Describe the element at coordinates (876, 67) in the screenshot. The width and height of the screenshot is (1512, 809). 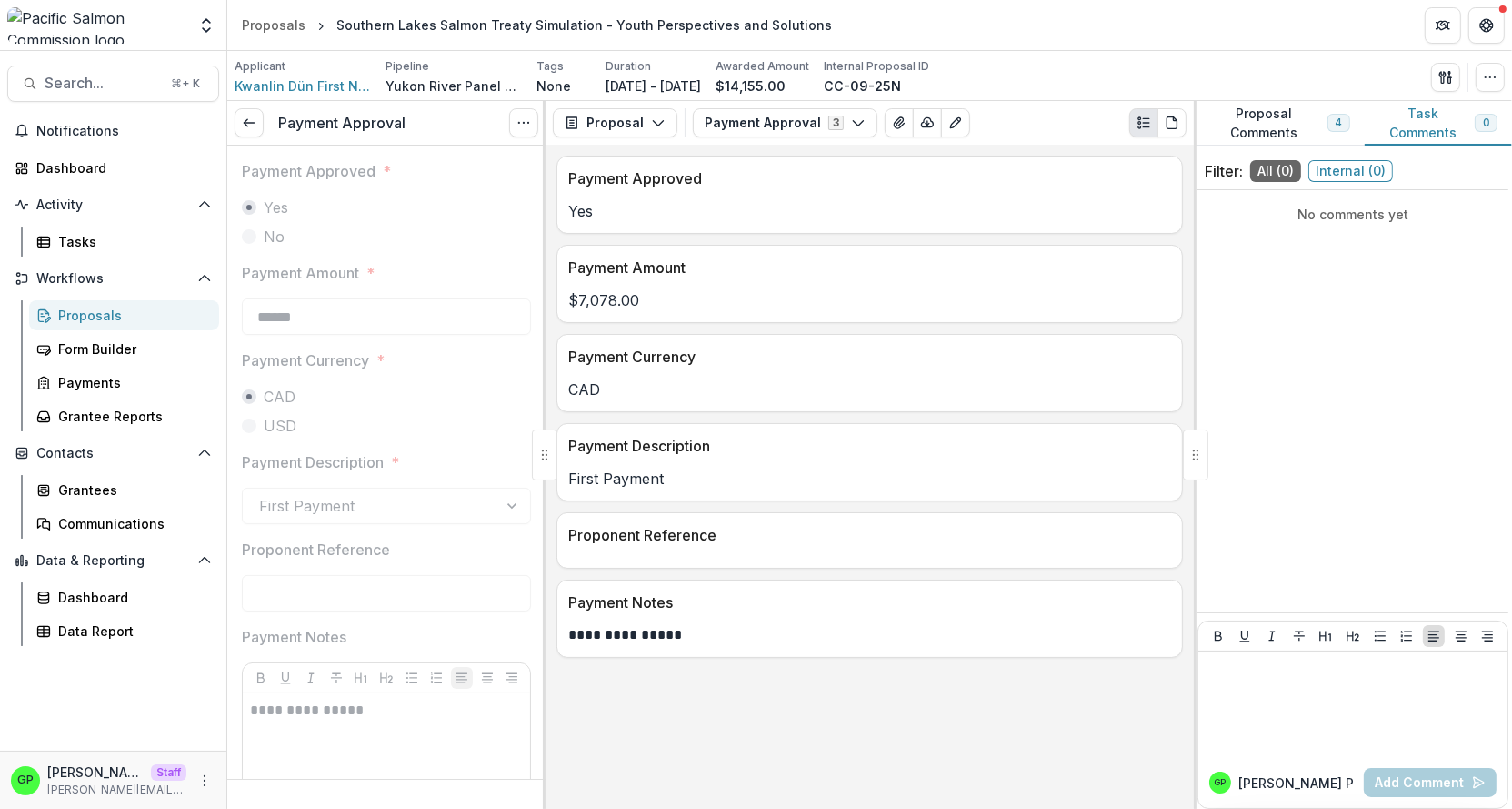
I see `p: Internal Proposal ID` at that location.